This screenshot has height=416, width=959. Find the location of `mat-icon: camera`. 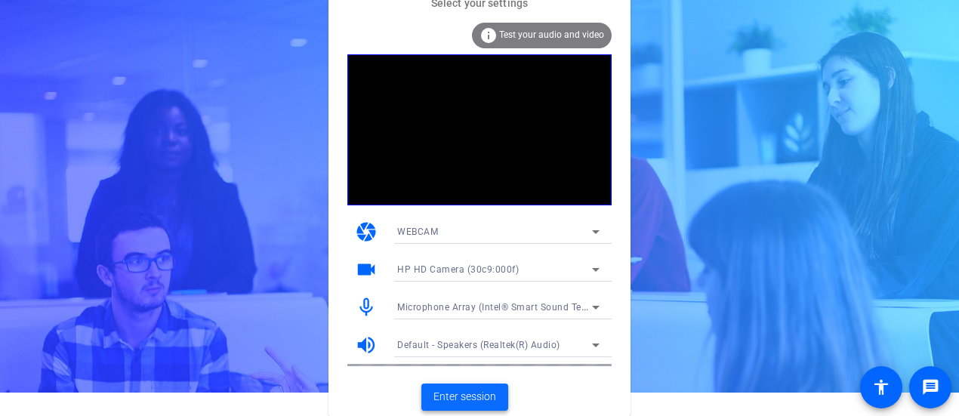

mat-icon: camera is located at coordinates (366, 232).